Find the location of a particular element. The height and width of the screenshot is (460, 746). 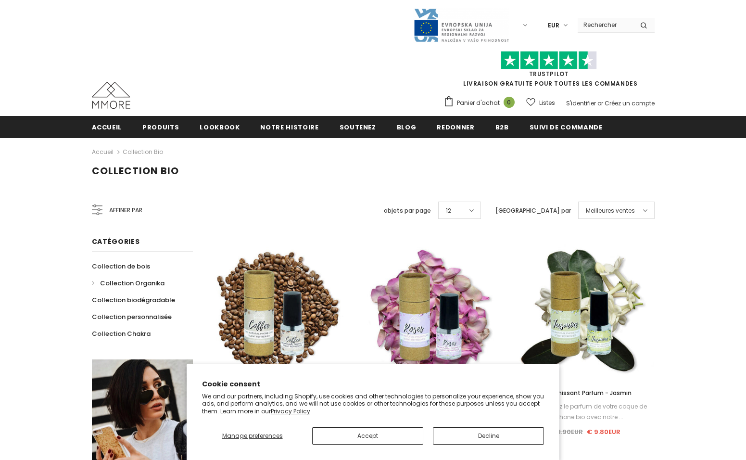

a: B2B is located at coordinates (502, 126).